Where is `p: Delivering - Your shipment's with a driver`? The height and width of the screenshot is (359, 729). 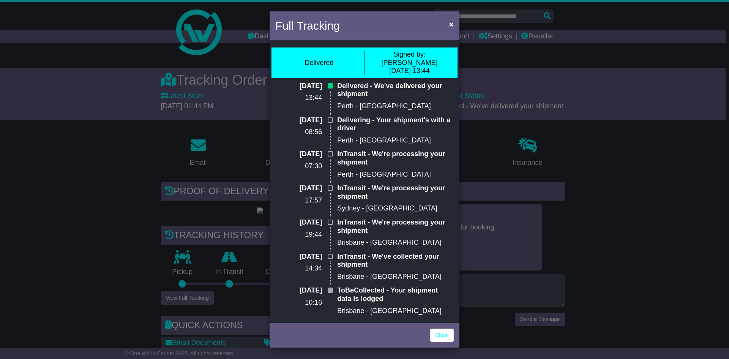
p: Delivering - Your shipment's with a driver is located at coordinates (395, 124).